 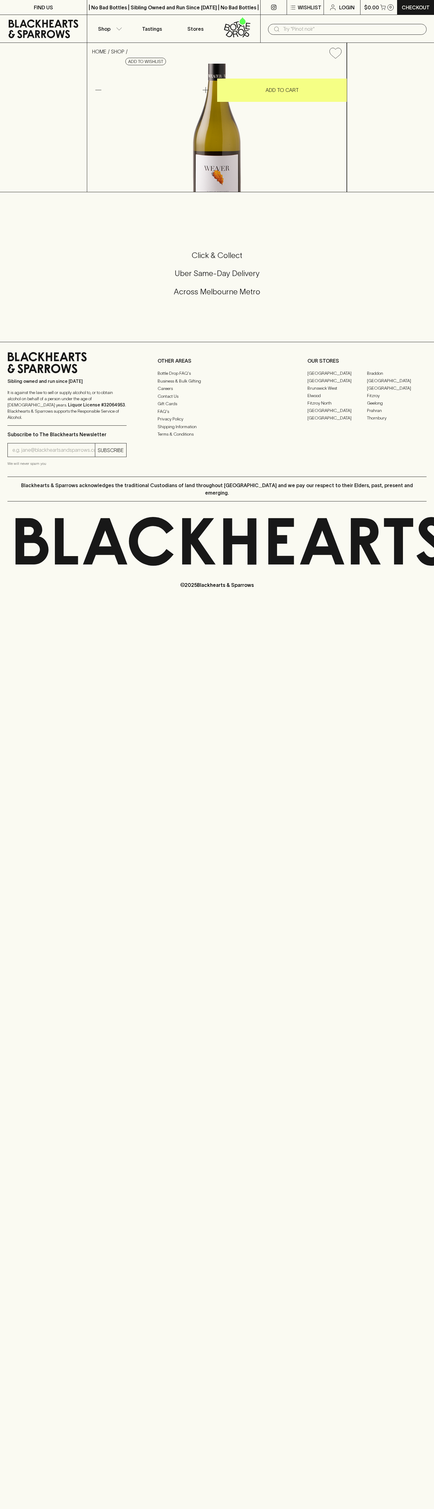 I want to click on p: SUBSCRIBE, so click(x=111, y=450).